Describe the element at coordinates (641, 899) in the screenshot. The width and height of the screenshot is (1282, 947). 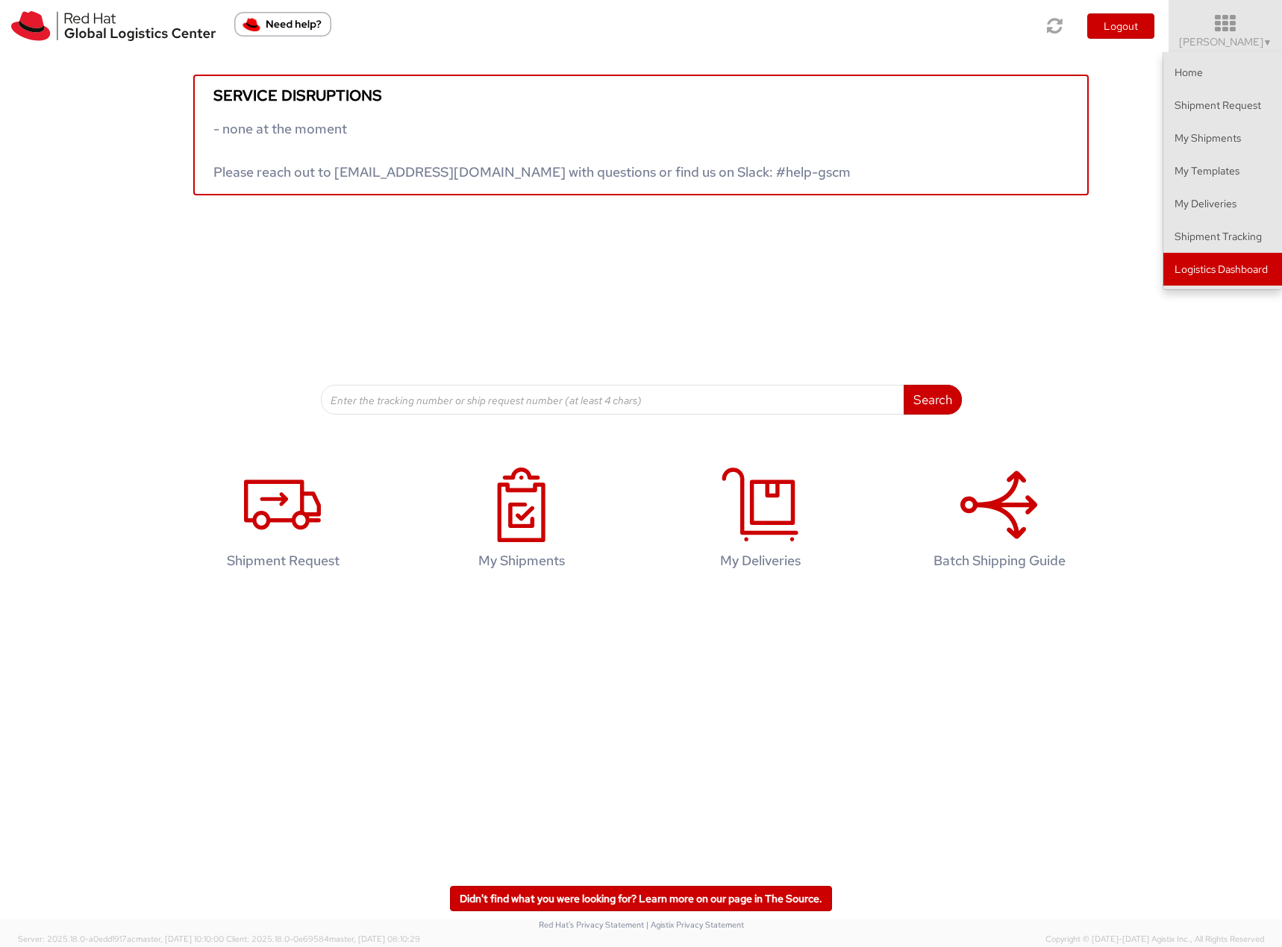
I see `a: Didn't find what you were looking for? Learn more on our page in The Source.` at that location.